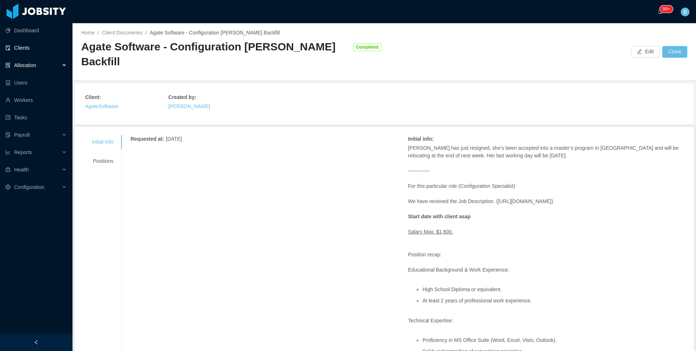 The image size is (696, 351). What do you see at coordinates (93, 97) in the screenshot?
I see `strong: Client :` at bounding box center [93, 97].